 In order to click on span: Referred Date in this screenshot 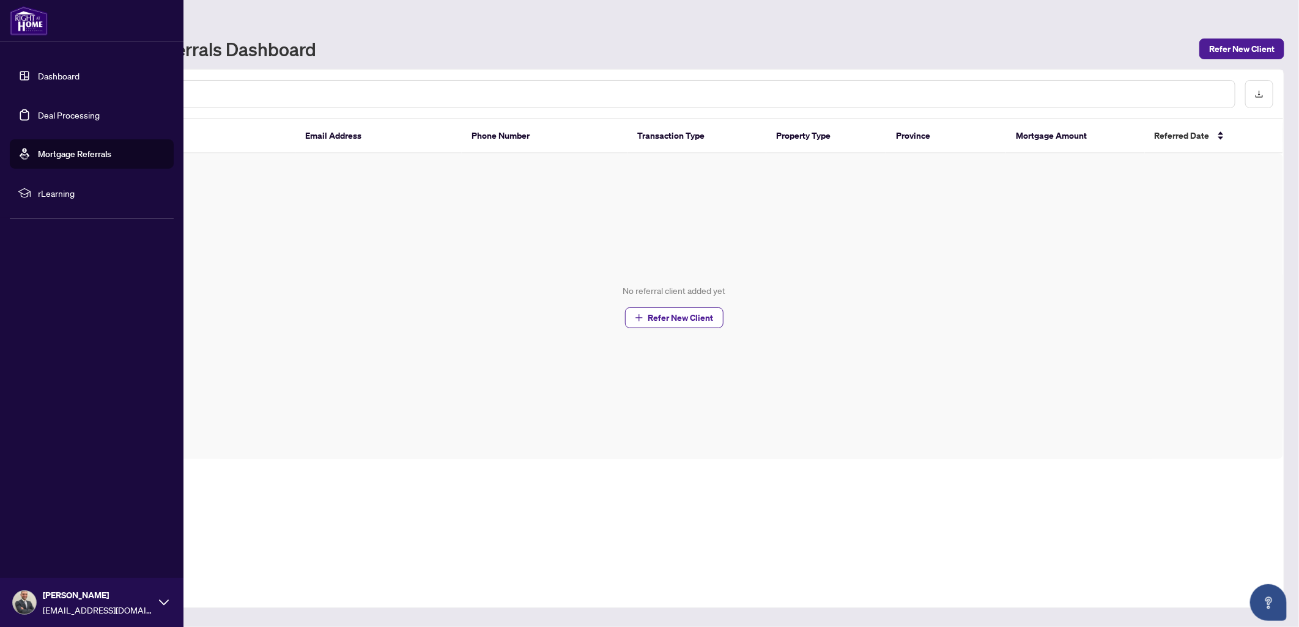, I will do `click(1182, 136)`.